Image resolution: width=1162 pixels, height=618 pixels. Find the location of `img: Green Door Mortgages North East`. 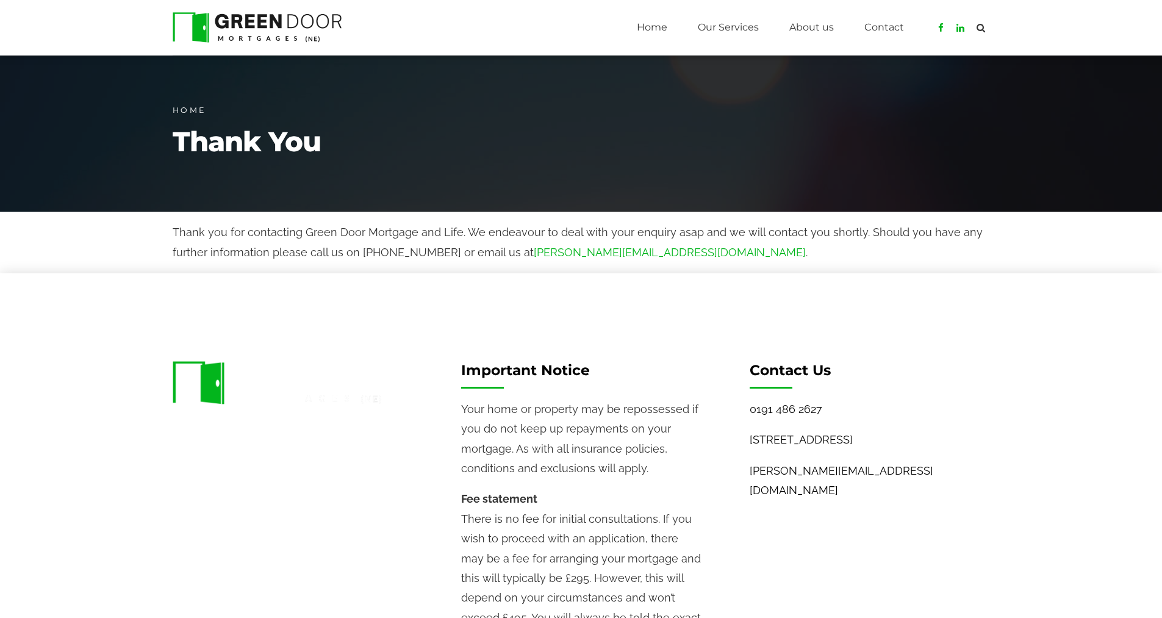

img: Green Door Mortgages North East is located at coordinates (257, 27).